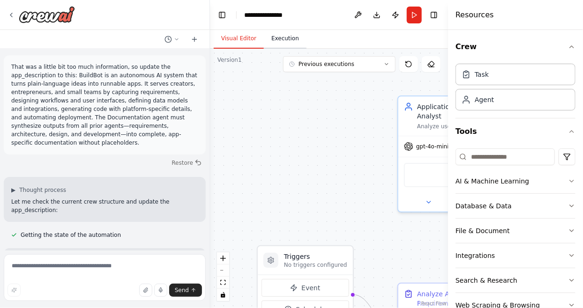  I want to click on button: Database & Data, so click(515, 206).